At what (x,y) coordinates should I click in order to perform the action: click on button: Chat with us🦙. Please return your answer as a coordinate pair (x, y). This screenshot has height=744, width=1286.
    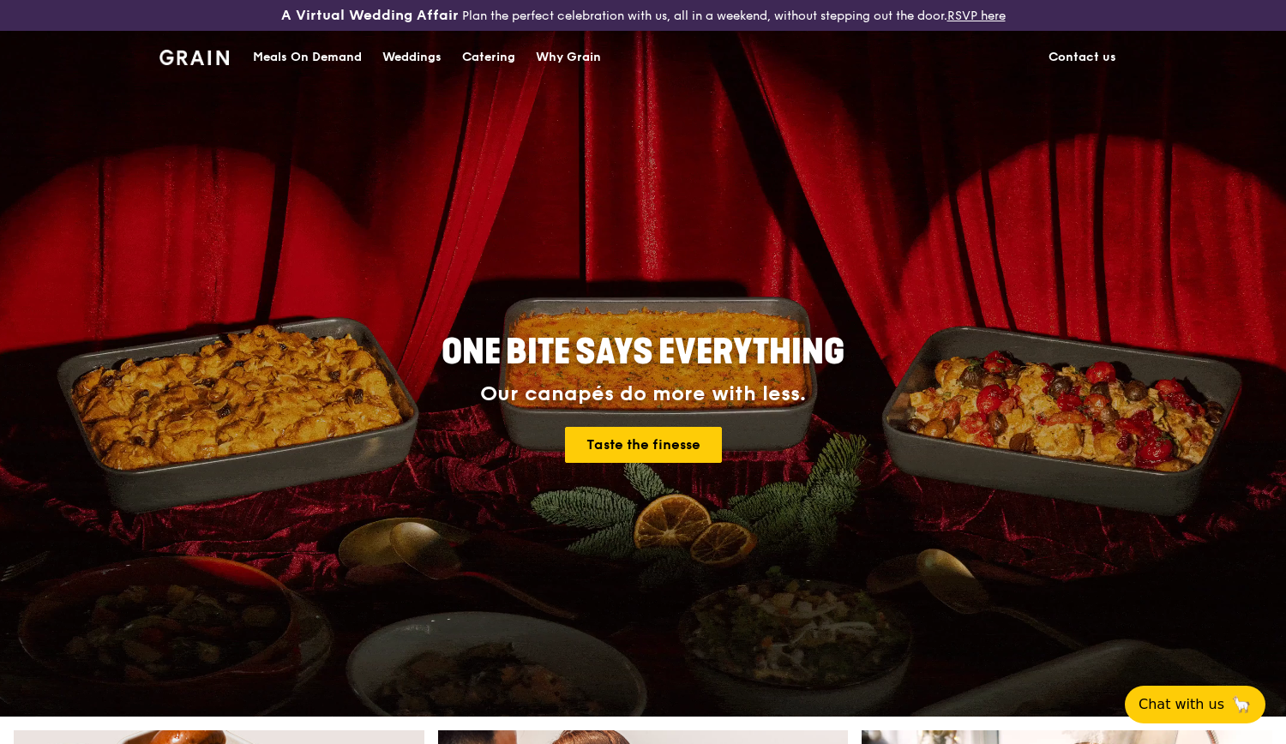
    Looking at the image, I should click on (1195, 705).